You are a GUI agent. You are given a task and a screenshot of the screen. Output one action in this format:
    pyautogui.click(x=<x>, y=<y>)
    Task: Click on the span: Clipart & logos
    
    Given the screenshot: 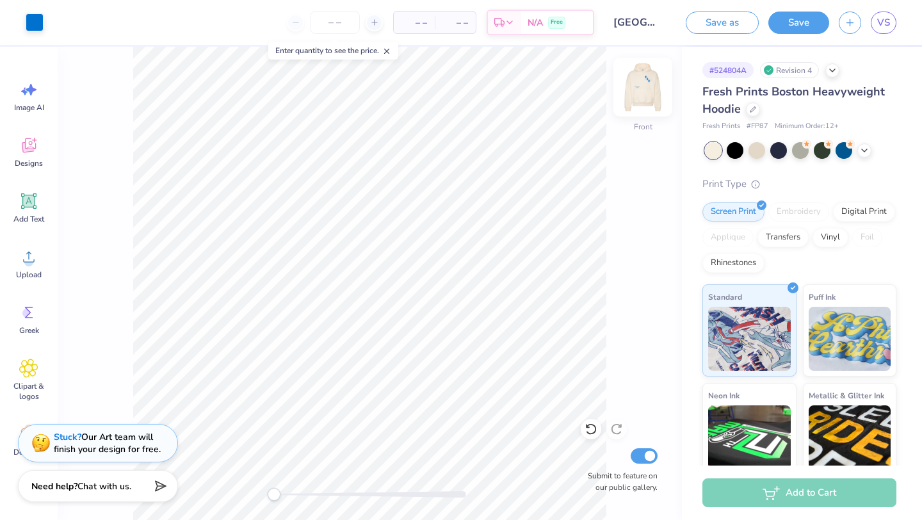 What is the action you would take?
    pyautogui.click(x=29, y=391)
    